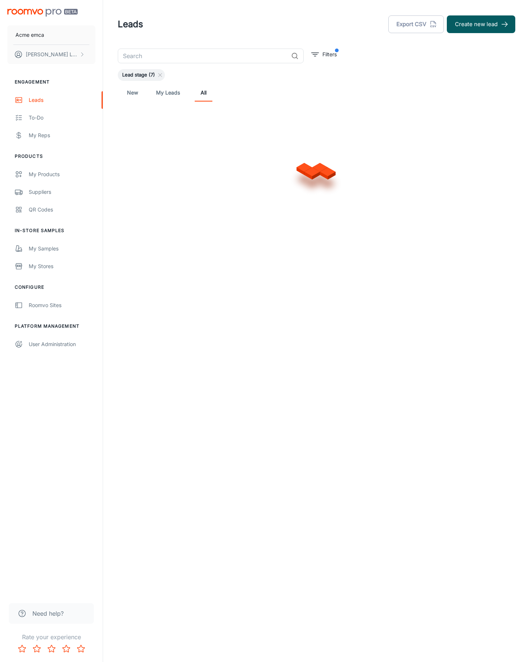  Describe the element at coordinates (324, 54) in the screenshot. I see `button: filter` at that location.